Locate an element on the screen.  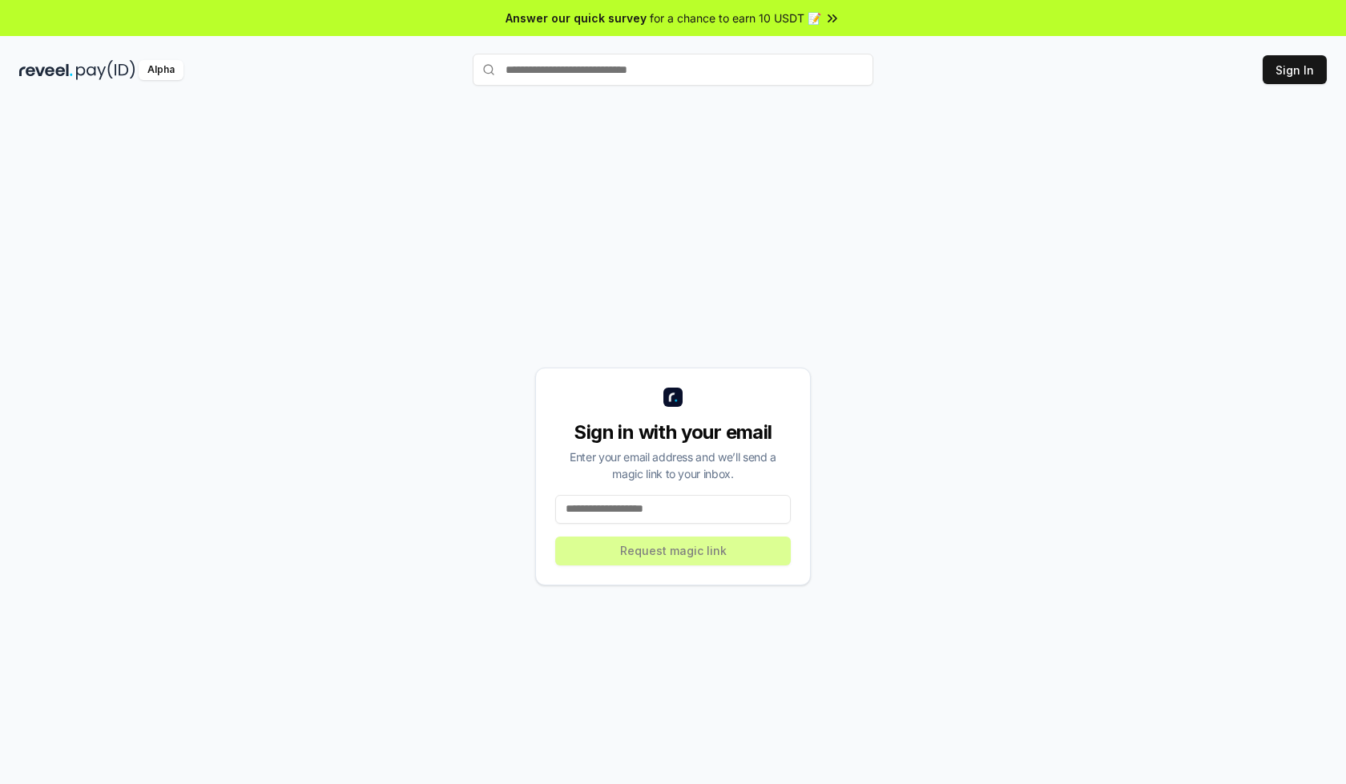
span: for a chance to earn 10 USDT 📝 is located at coordinates (735, 18).